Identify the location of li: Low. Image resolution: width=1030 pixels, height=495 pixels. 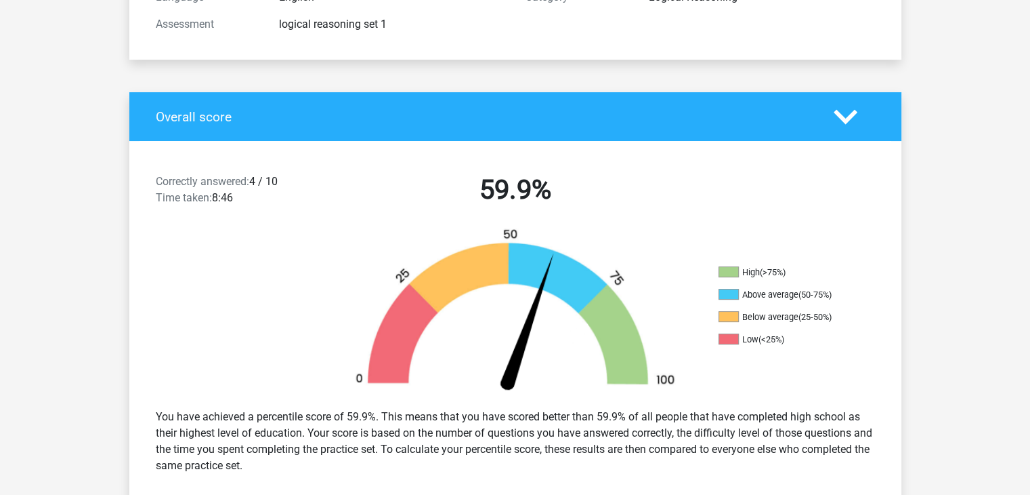
(786, 339).